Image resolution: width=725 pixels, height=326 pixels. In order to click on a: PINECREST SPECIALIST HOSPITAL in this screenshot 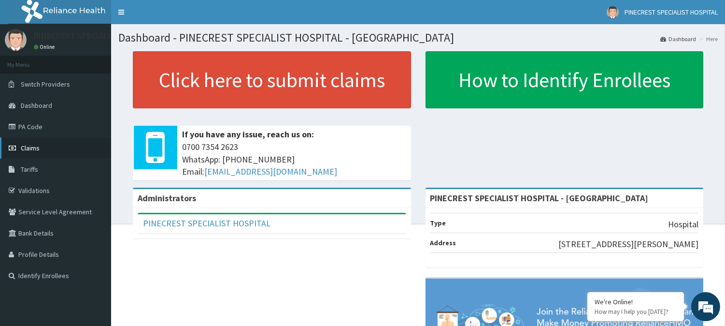, I will do `click(207, 223)`.